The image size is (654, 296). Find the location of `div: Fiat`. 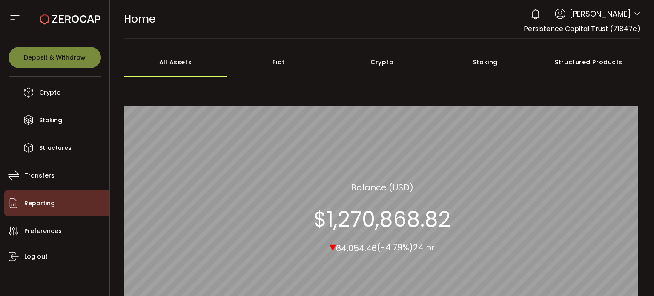

div: Fiat is located at coordinates (278, 62).